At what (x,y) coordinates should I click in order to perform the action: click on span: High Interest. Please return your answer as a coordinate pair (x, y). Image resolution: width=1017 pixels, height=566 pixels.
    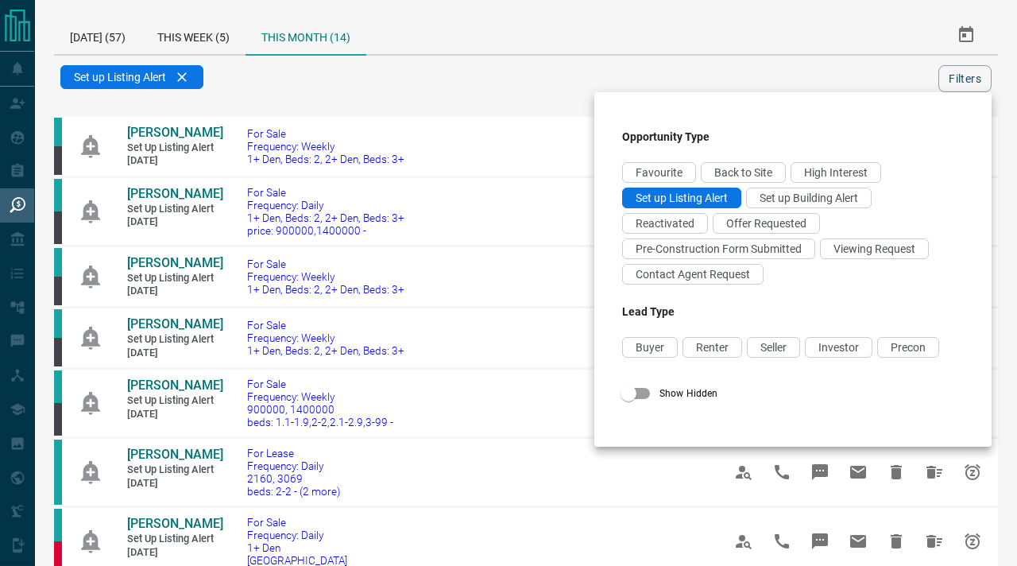
    Looking at the image, I should click on (836, 172).